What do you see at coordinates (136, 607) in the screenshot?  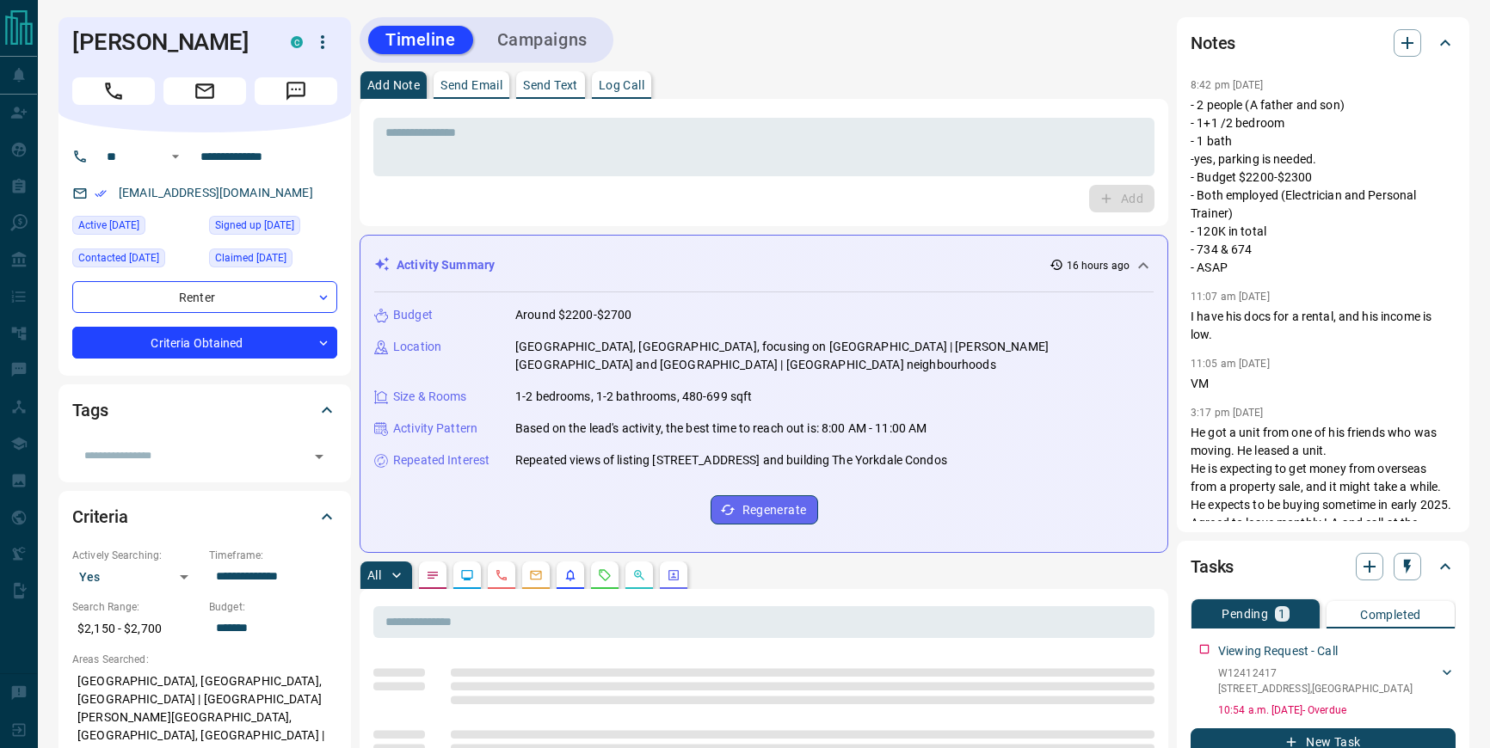 I see `p: Search Range:` at bounding box center [136, 607].